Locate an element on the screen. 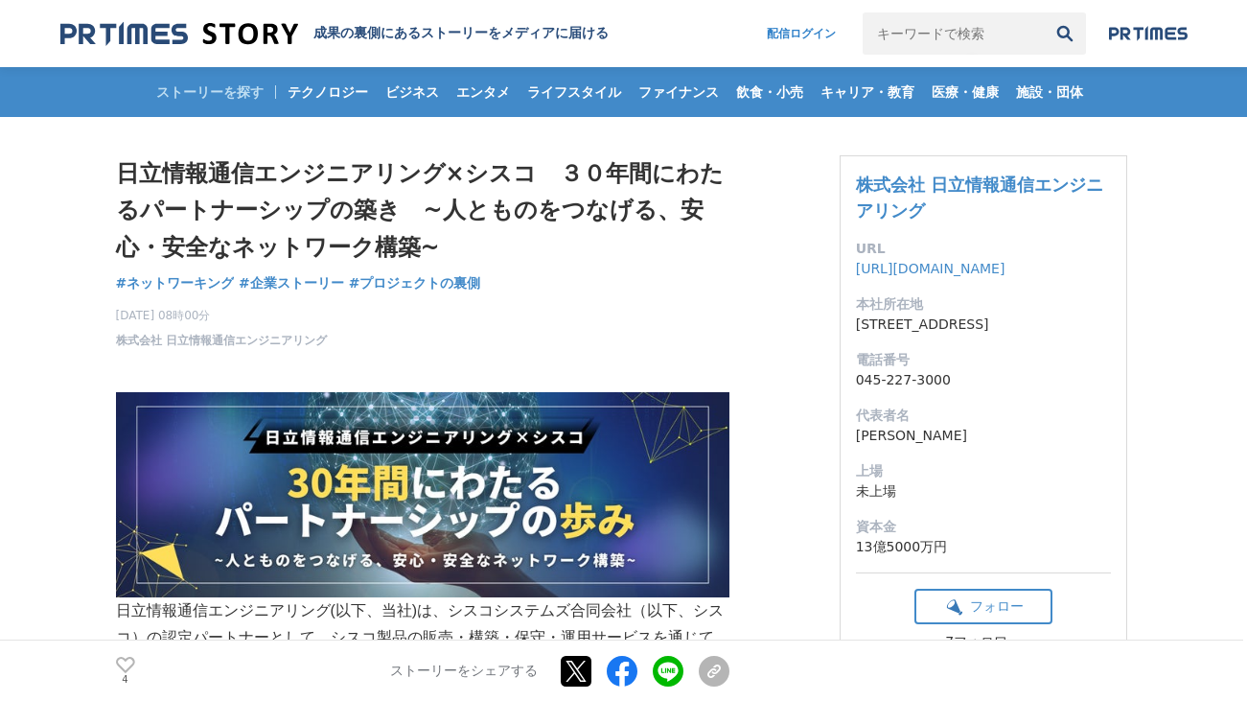  p: ストーリーをシェアする is located at coordinates (464, 671).